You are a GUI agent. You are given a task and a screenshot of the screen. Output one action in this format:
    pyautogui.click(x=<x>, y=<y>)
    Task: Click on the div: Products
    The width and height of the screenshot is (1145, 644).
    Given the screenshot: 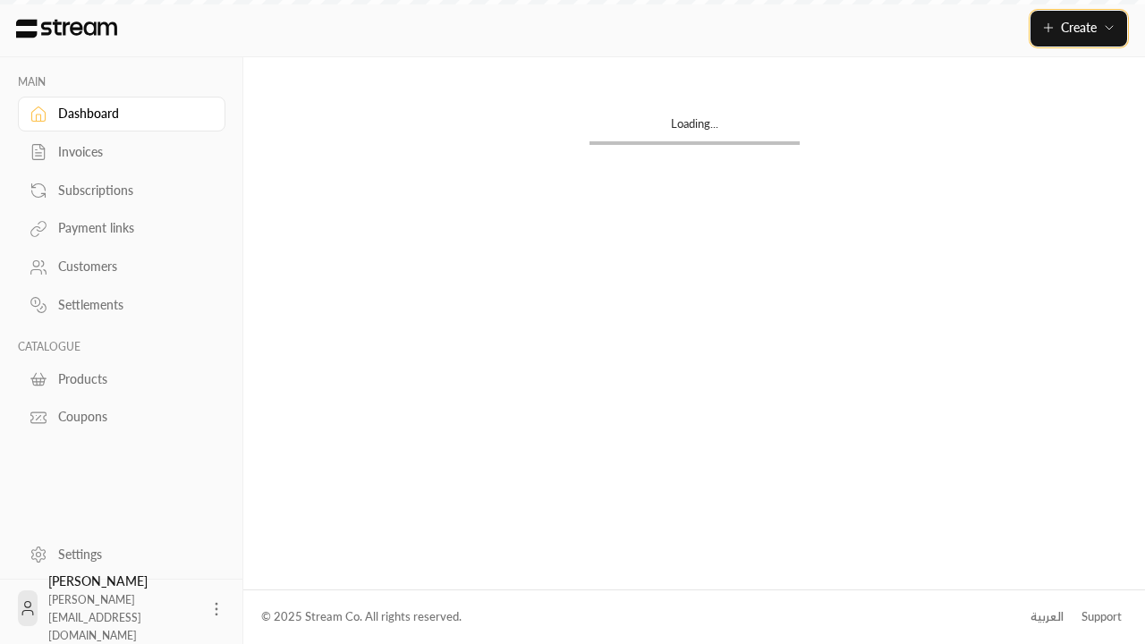 What is the action you would take?
    pyautogui.click(x=131, y=379)
    